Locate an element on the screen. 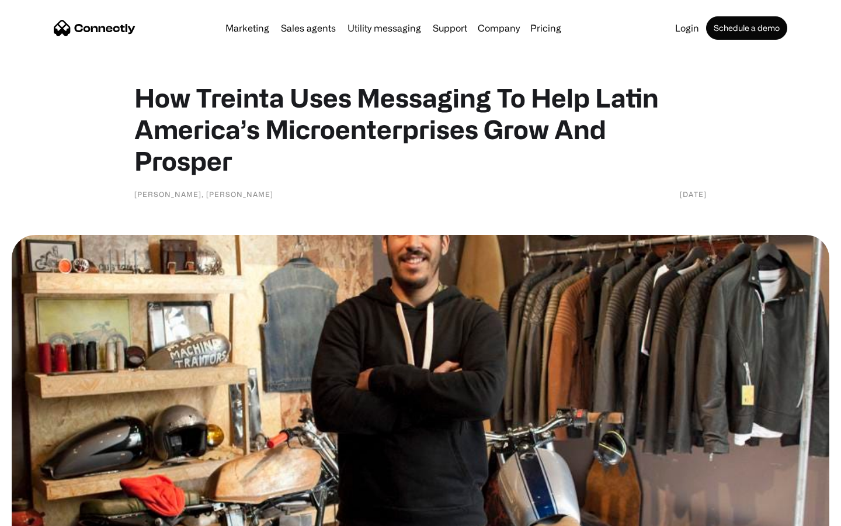  a: Utility messaging is located at coordinates (384, 28).